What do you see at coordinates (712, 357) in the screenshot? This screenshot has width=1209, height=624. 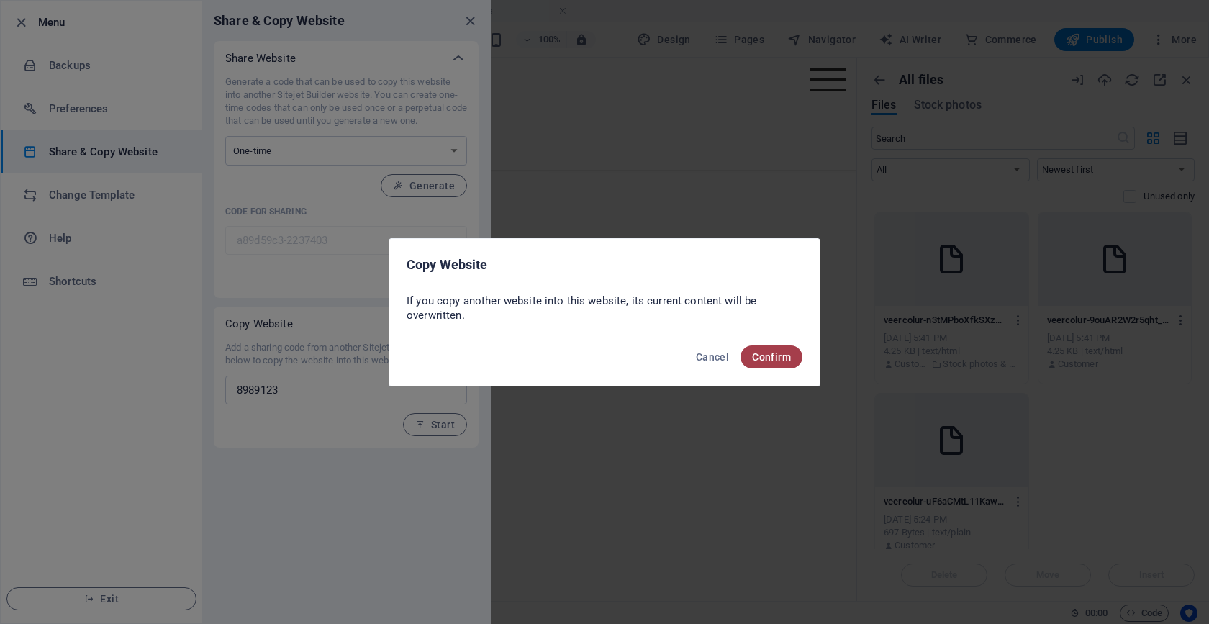 I see `button: Cancel` at bounding box center [712, 357].